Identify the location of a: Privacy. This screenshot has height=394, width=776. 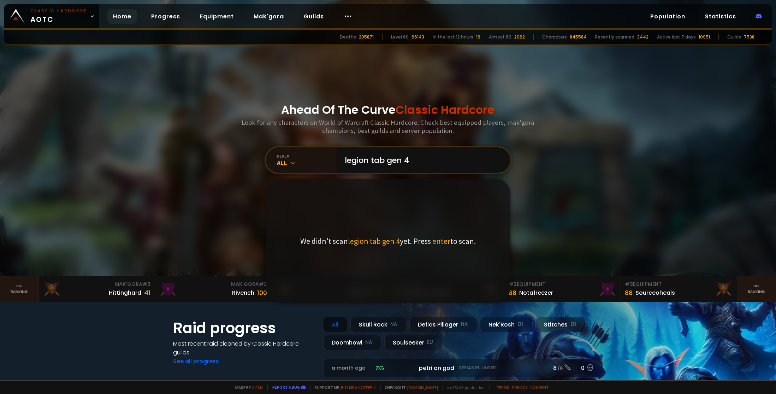
(520, 387).